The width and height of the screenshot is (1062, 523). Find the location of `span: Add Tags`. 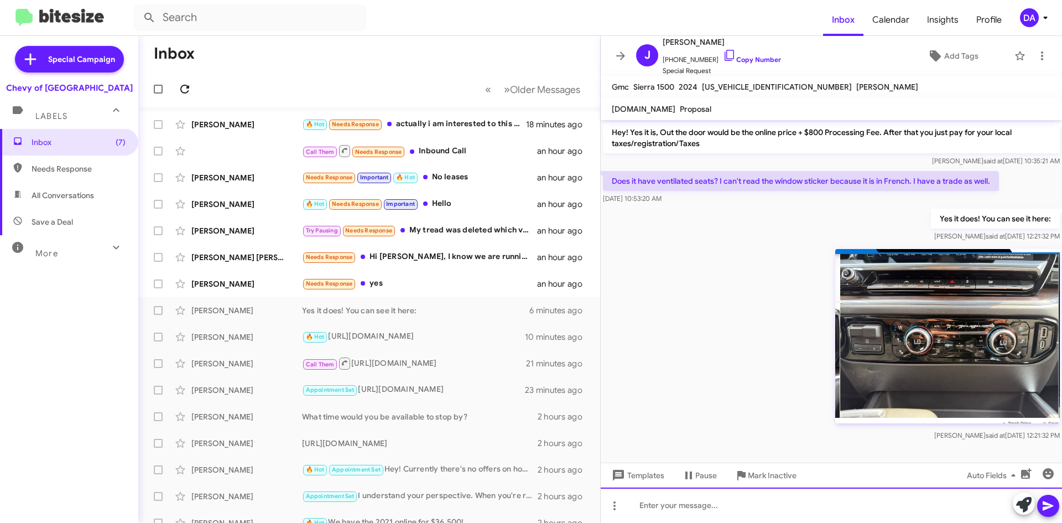

span: Add Tags is located at coordinates (962, 56).